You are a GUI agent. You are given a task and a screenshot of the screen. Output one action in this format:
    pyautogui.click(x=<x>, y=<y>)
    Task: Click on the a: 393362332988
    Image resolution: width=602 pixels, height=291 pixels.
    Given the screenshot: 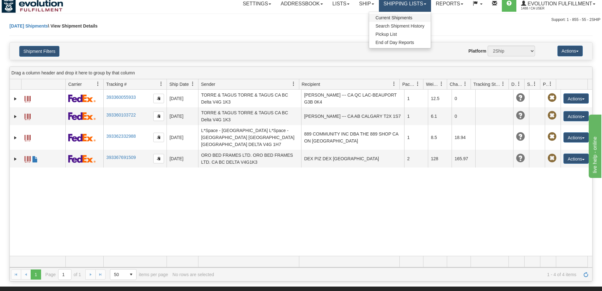 What is the action you would take?
    pyautogui.click(x=121, y=136)
    